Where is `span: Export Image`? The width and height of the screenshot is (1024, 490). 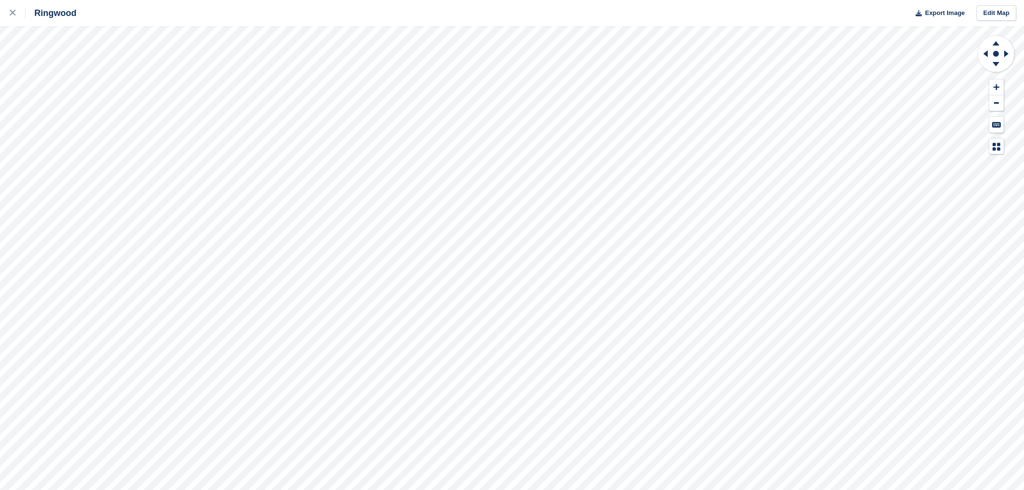 span: Export Image is located at coordinates (945, 13).